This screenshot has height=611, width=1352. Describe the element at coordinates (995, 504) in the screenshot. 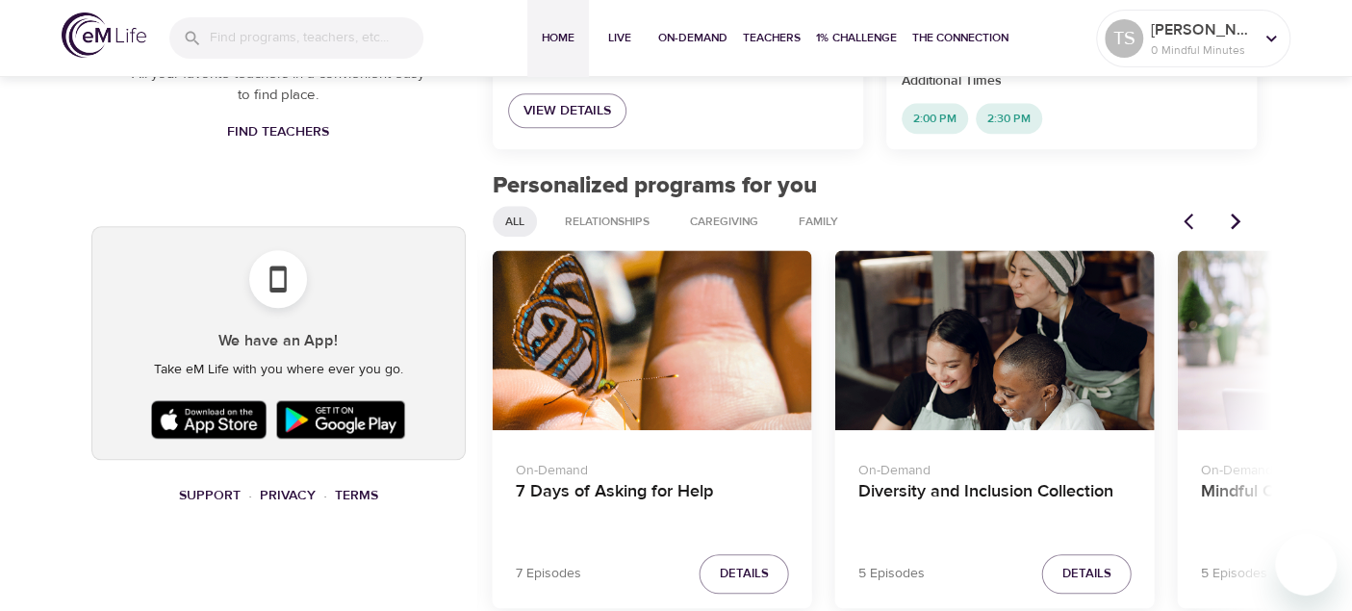

I see `h4: Diversity and Inclusion Collection` at that location.